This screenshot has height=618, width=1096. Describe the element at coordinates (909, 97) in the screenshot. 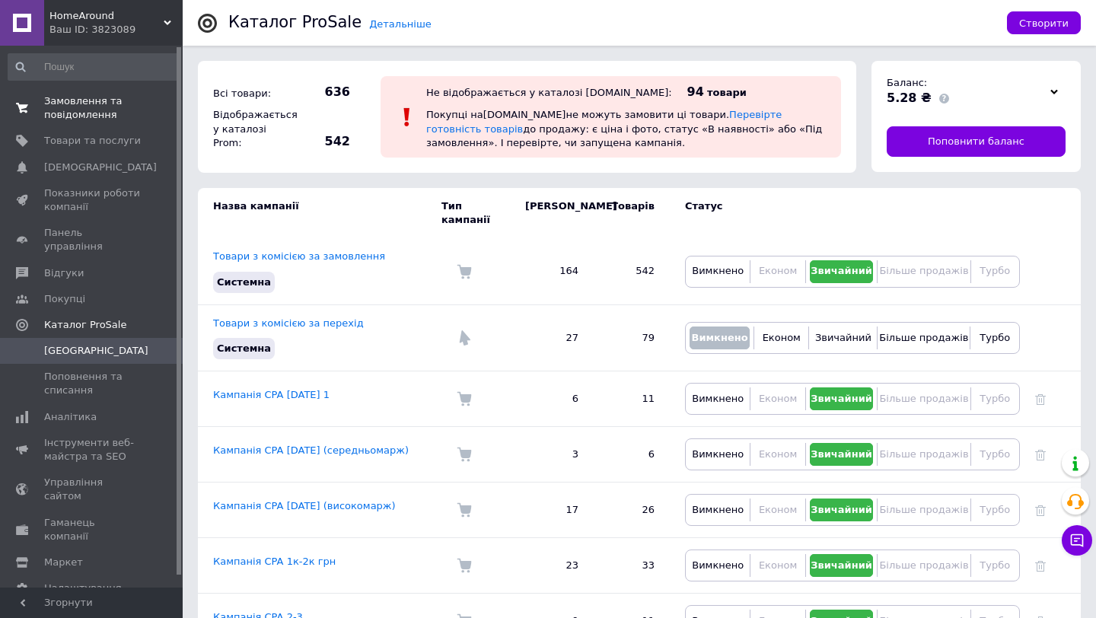

I see `span: 5.28 ₴` at that location.